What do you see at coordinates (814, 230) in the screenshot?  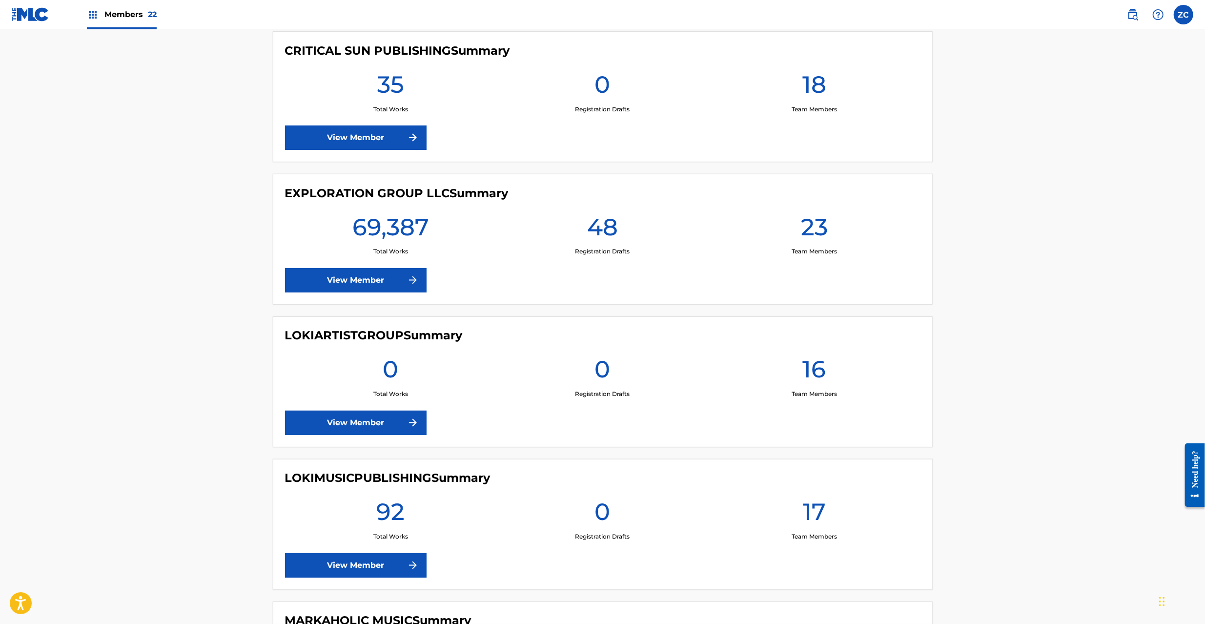 I see `h1: 23` at bounding box center [814, 230].